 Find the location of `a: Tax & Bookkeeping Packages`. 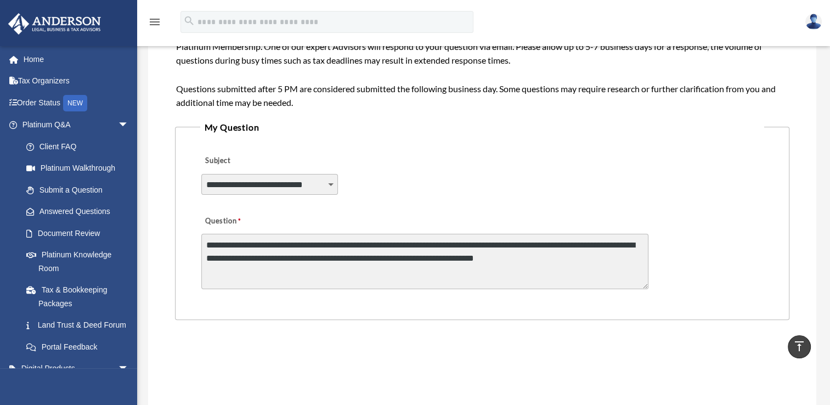

a: Tax & Bookkeeping Packages is located at coordinates (80, 297).